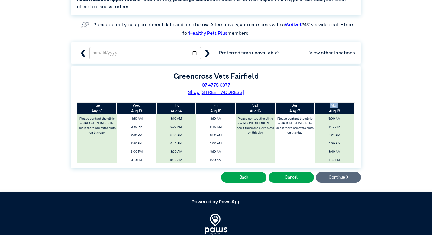 The image size is (432, 235). What do you see at coordinates (137, 108) in the screenshot?
I see `th: Aug 13` at bounding box center [137, 108].